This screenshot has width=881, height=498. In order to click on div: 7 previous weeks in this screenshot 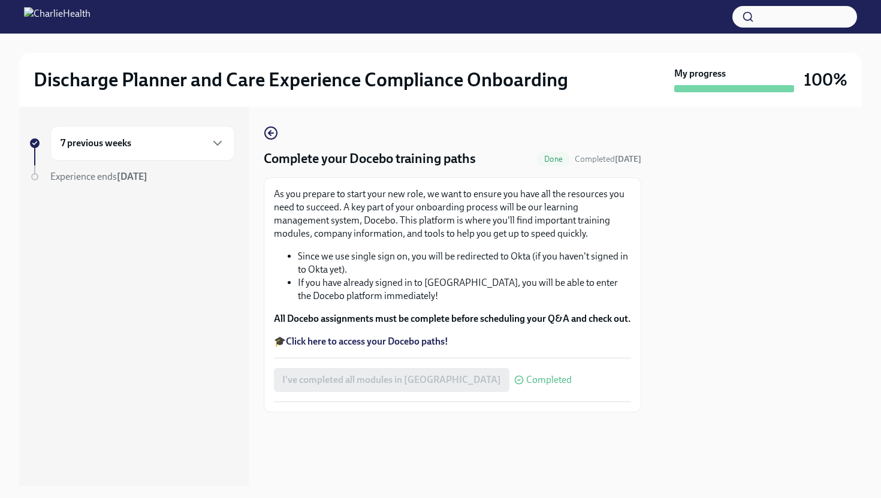, I will do `click(143, 143)`.